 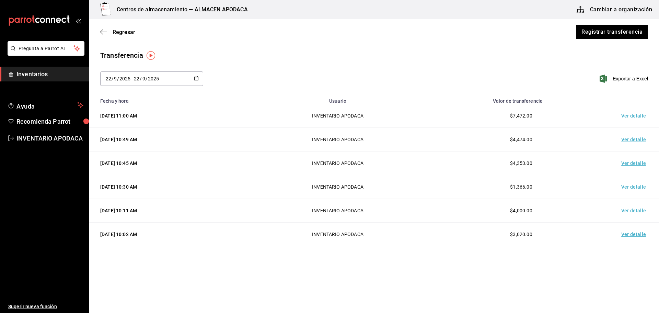 What do you see at coordinates (521, 234) in the screenshot?
I see `span: $3,020.00` at bounding box center [521, 234].